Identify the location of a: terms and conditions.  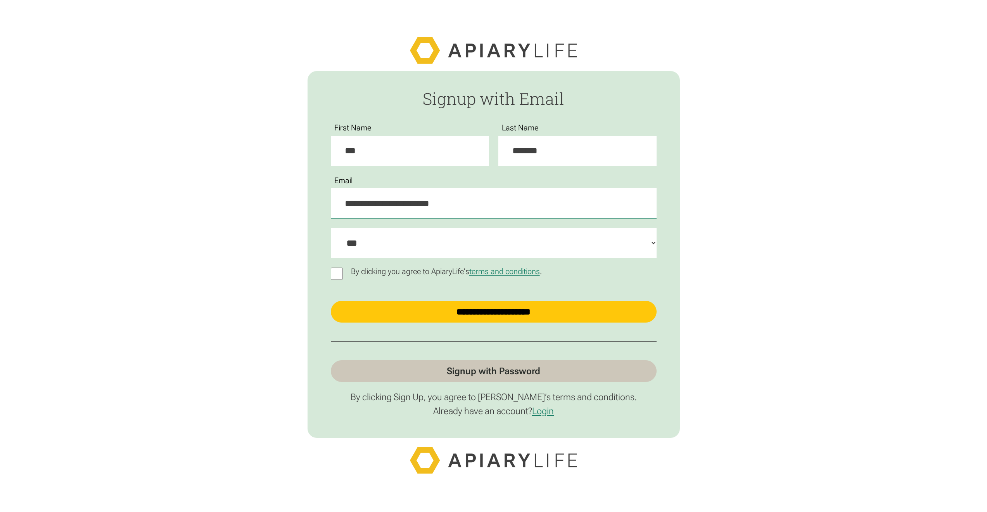
(505, 271).